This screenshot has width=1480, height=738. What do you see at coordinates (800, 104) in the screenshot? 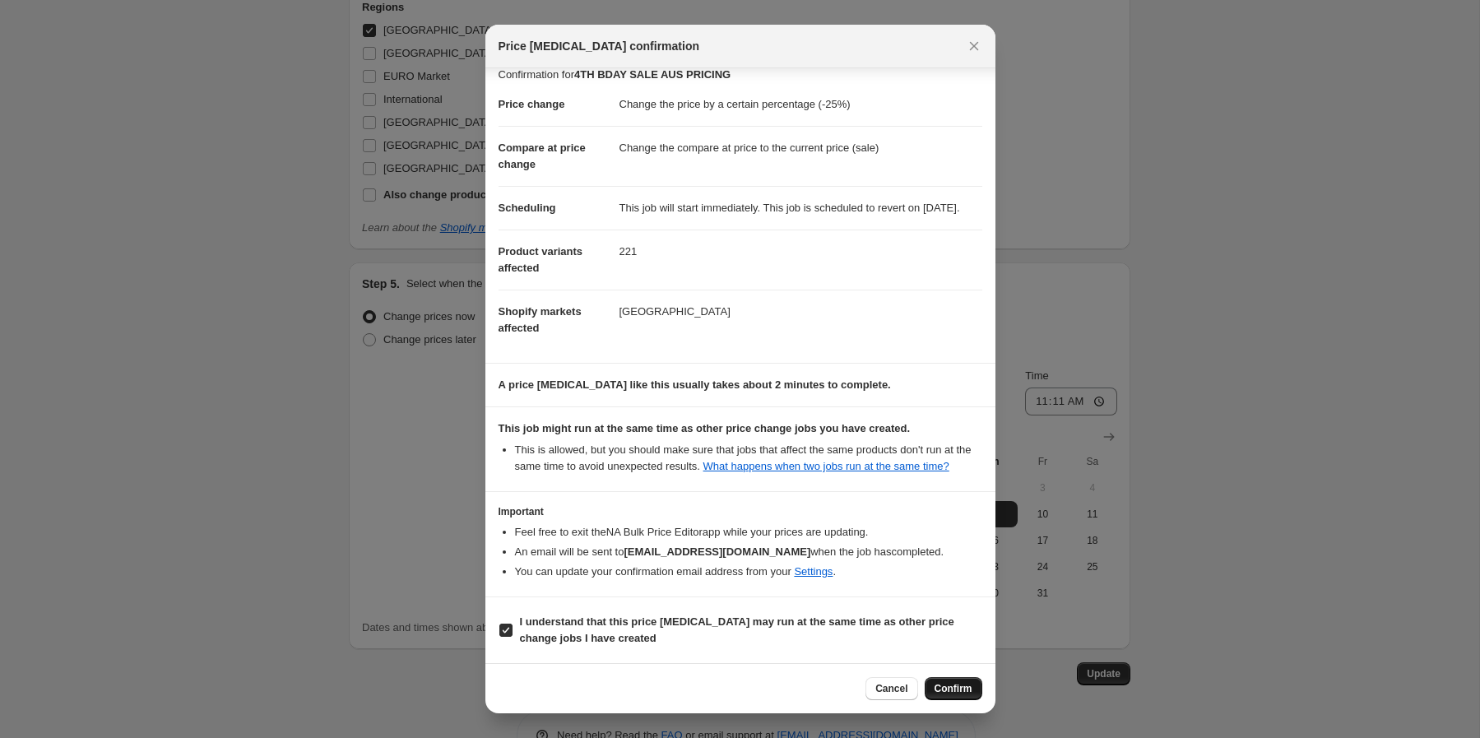
I see `dd: Change the price by a certain percentage (-25%)` at bounding box center [800, 104].